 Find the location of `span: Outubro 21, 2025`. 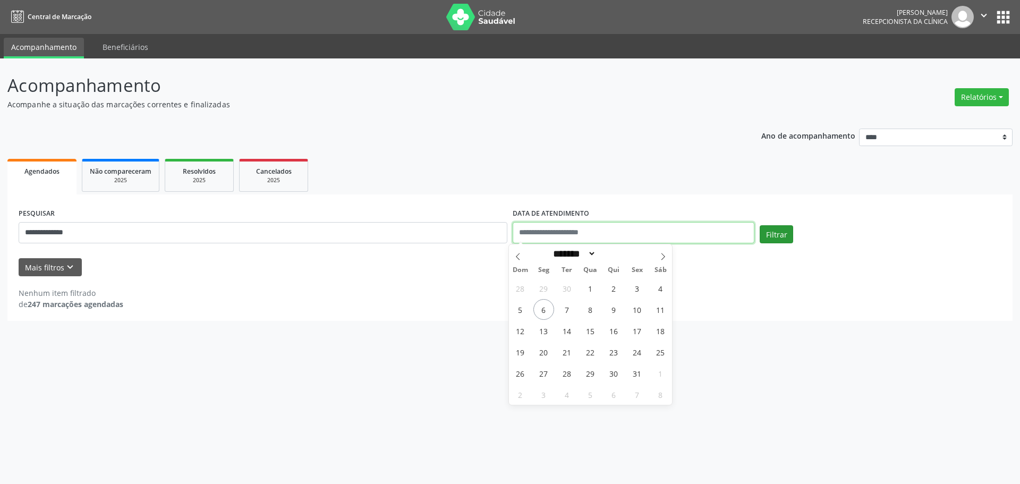

span: Outubro 21, 2025 is located at coordinates (567, 352).